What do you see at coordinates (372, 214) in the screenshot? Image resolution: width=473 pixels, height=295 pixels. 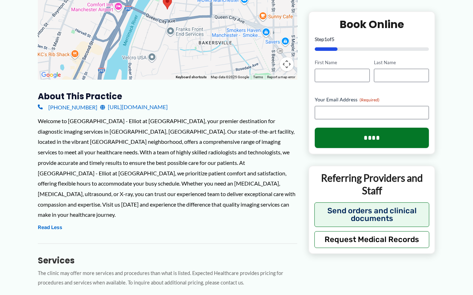 I see `button: Send orders and clinical documents` at bounding box center [372, 214].